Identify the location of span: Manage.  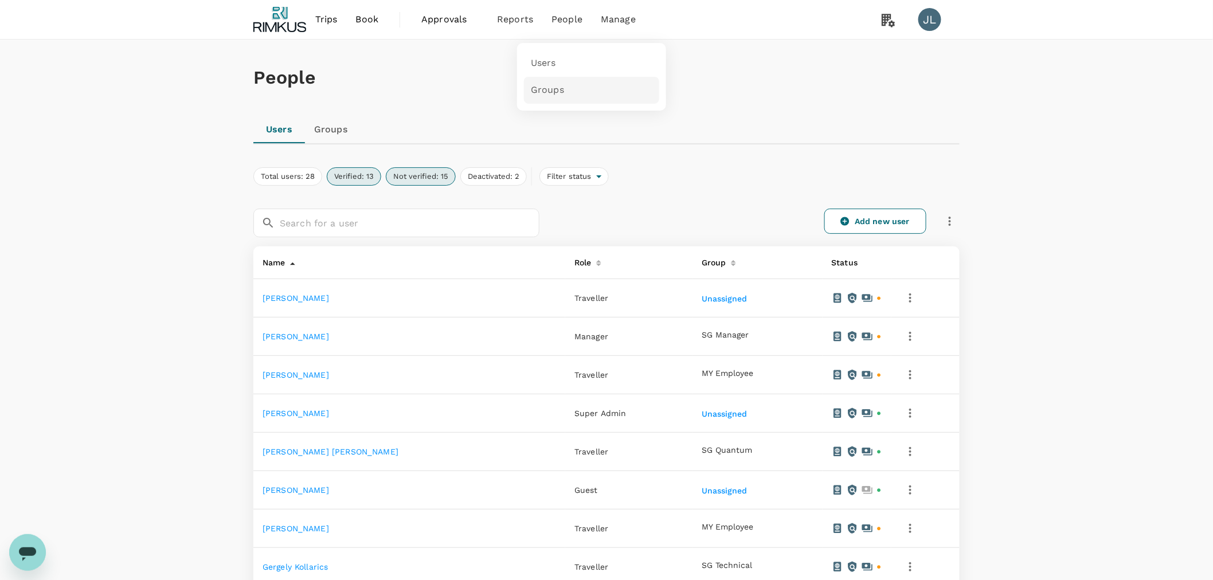
(618, 19).